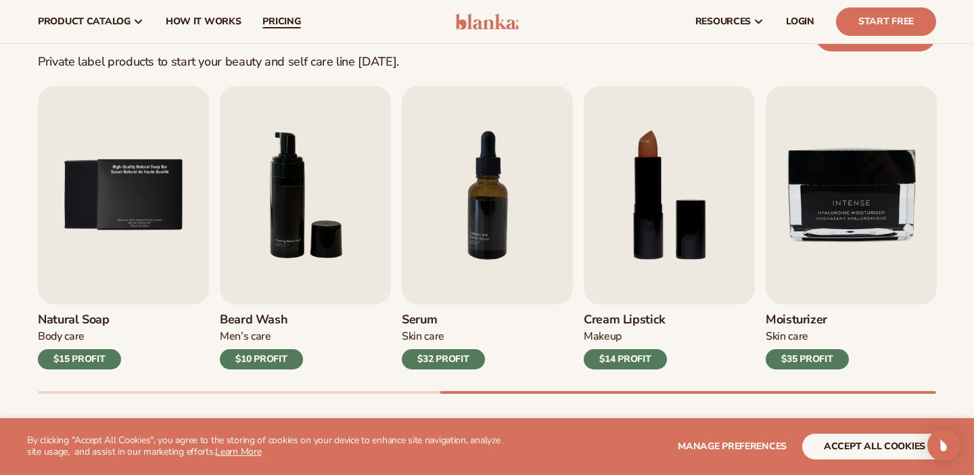  I want to click on a: Learn More, so click(238, 451).